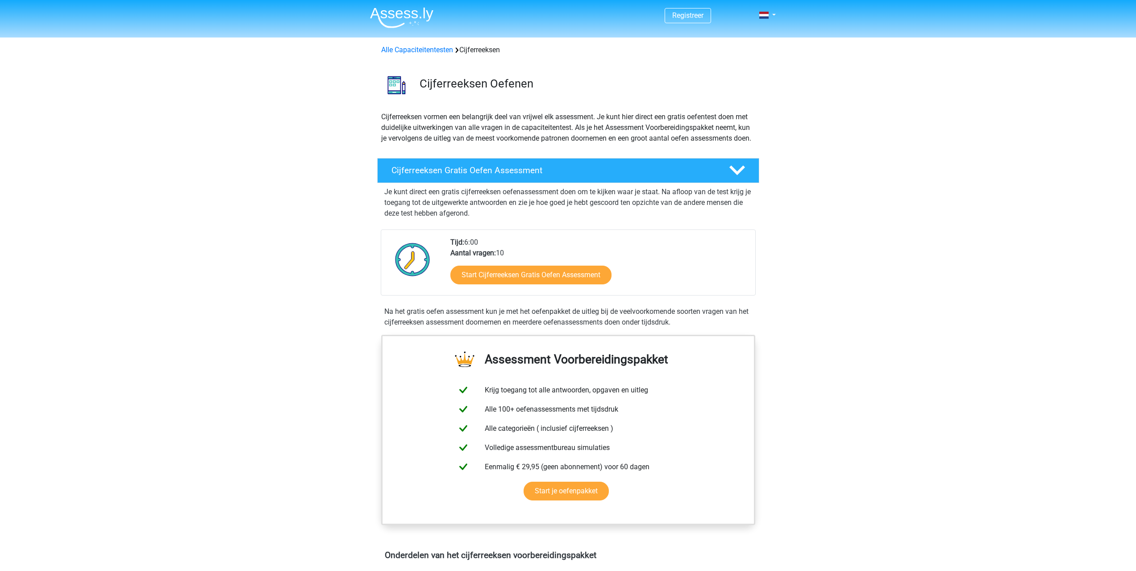  Describe the element at coordinates (566, 491) in the screenshot. I see `a: Start je oefenpakket` at that location.